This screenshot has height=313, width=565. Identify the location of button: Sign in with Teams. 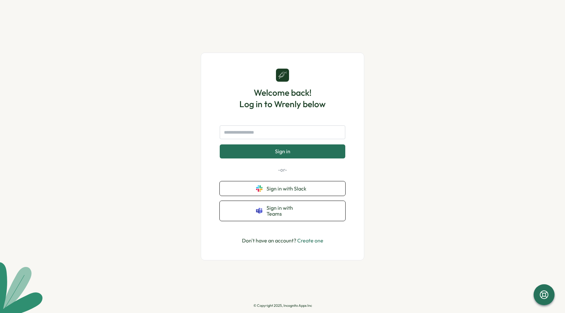
(282, 211).